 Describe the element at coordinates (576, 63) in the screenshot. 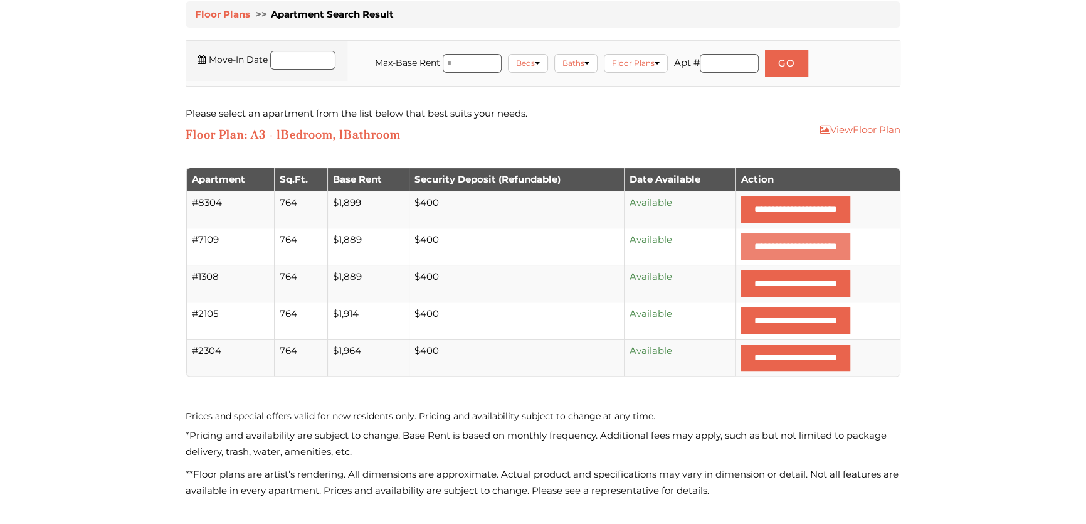

I see `a: Baths` at that location.